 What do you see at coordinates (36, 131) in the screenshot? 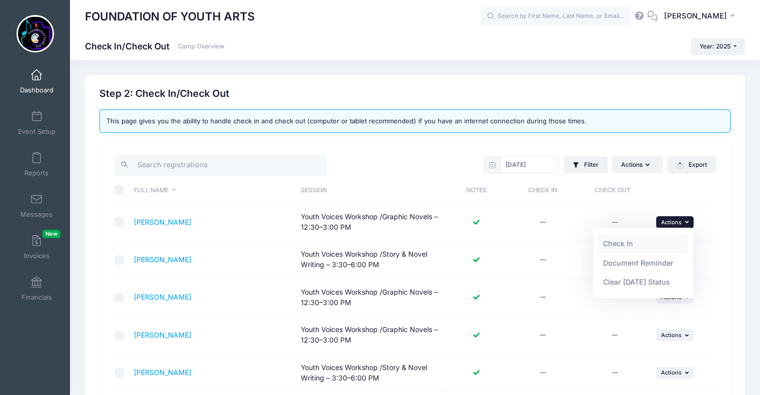
I see `span: Event Setup` at bounding box center [36, 131].